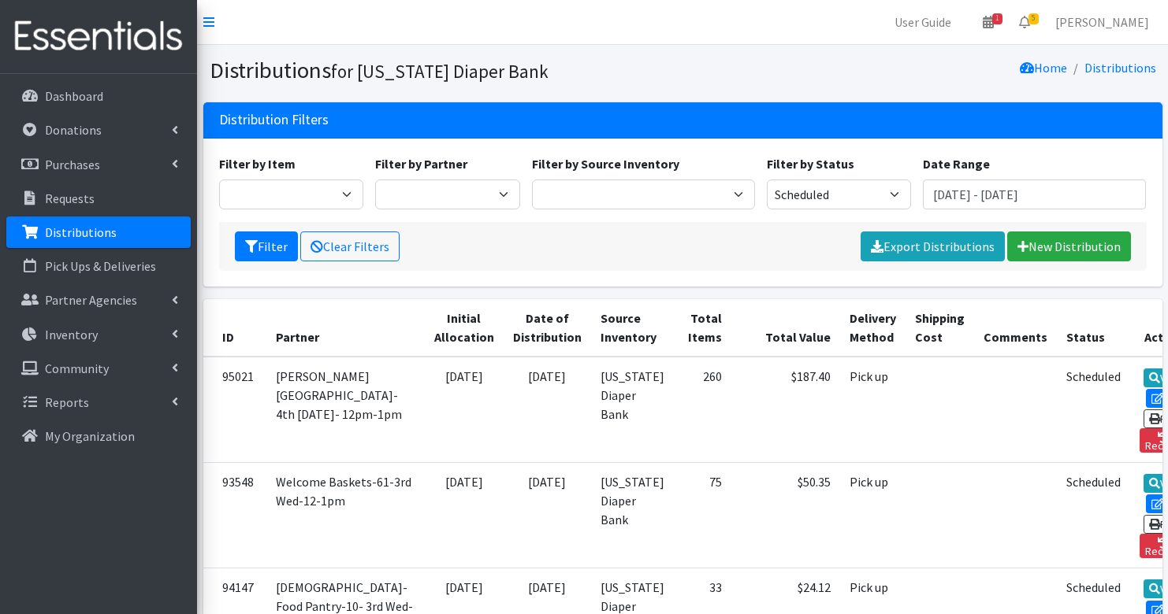  I want to click on th: Comments, so click(1015, 328).